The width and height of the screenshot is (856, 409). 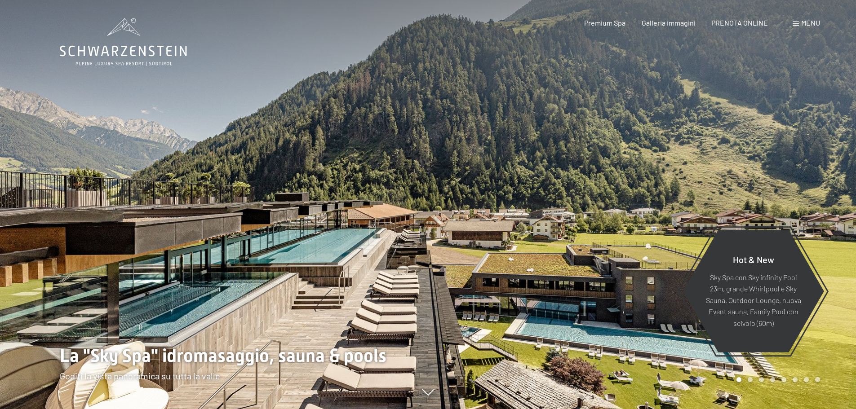 What do you see at coordinates (806, 380) in the screenshot?
I see `div: Carousel Page 7` at bounding box center [806, 380].